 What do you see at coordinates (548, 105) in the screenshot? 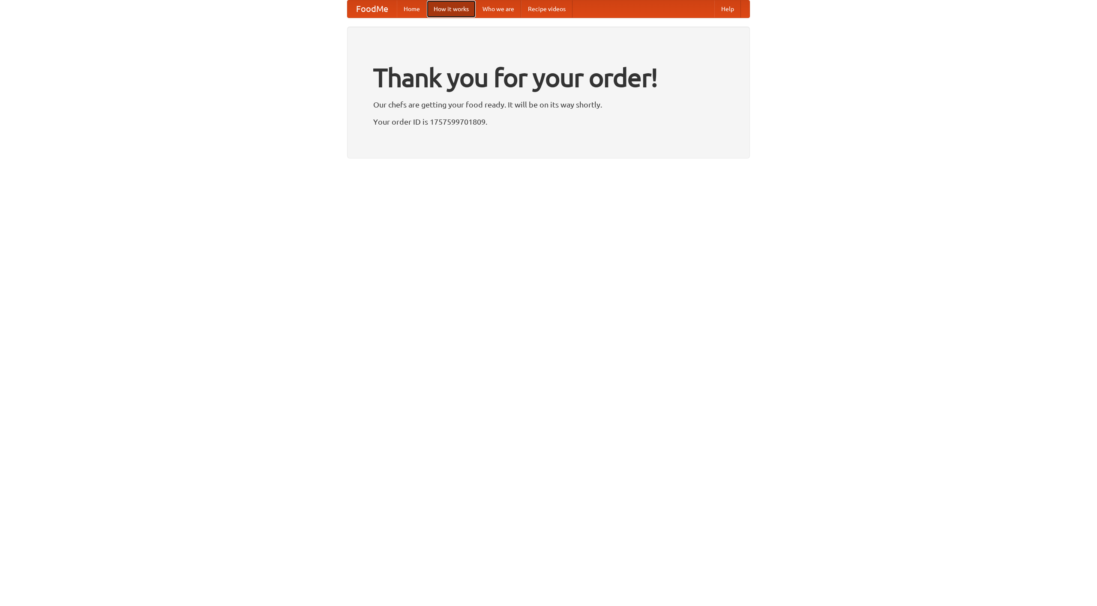
I see `p: Our chefs are getting your food ready. It will be on its way shortly.` at bounding box center [548, 105].